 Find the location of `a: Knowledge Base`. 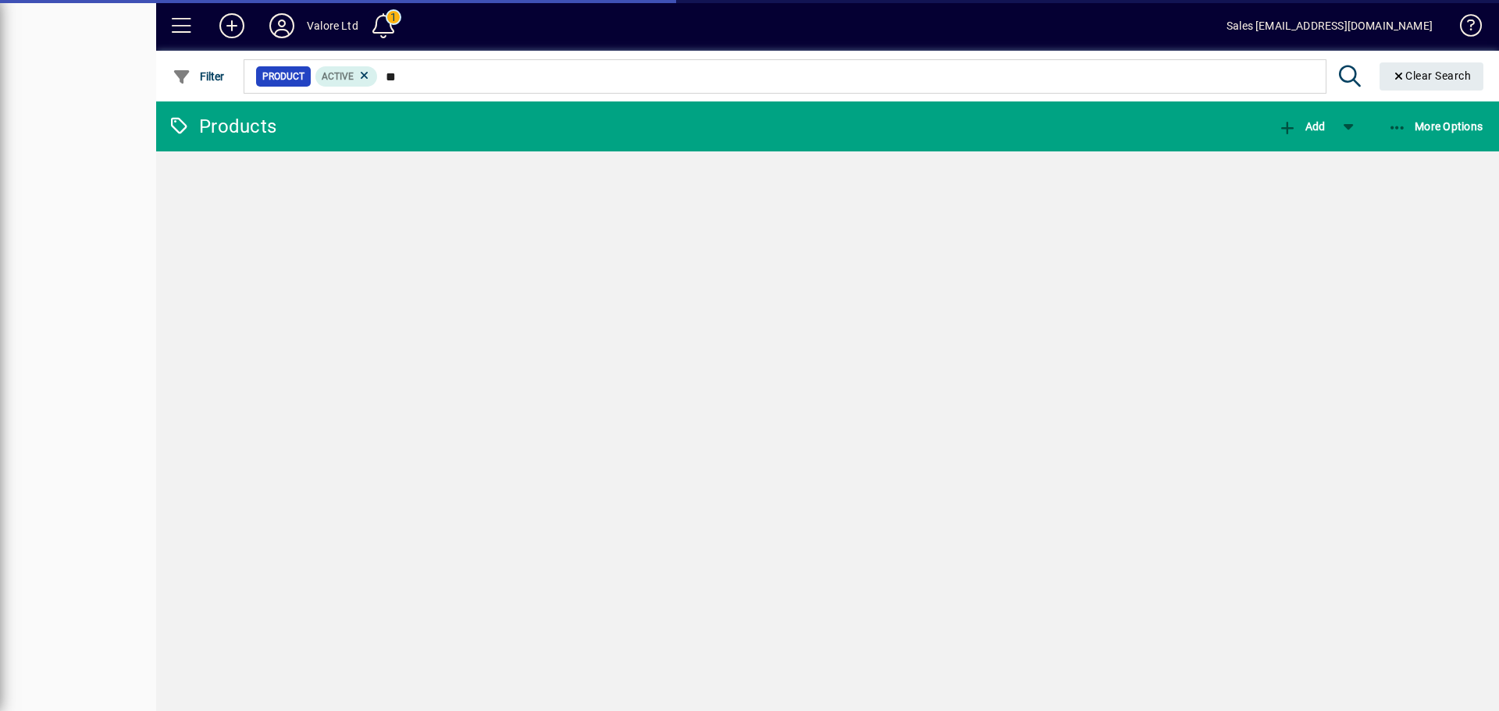

a: Knowledge Base is located at coordinates (1464, 28).